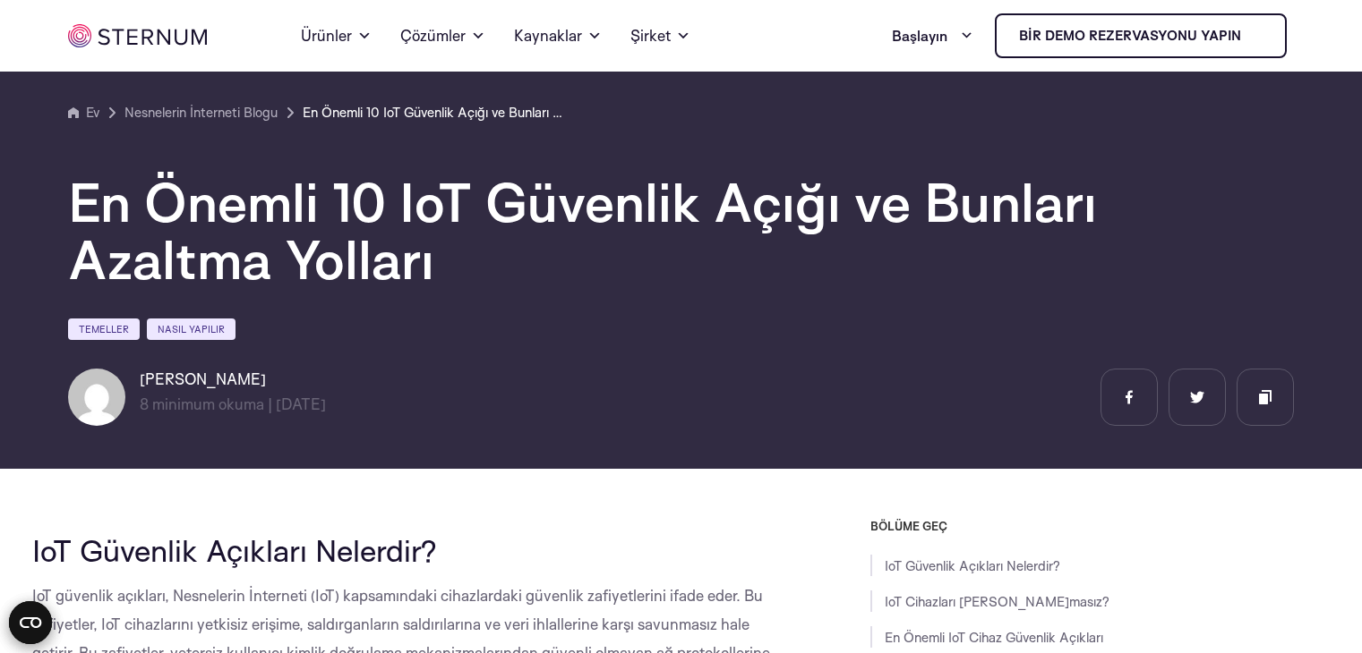 The width and height of the screenshot is (1362, 653). What do you see at coordinates (191, 329) in the screenshot?
I see `font: Nasıl Yapılır` at bounding box center [191, 329].